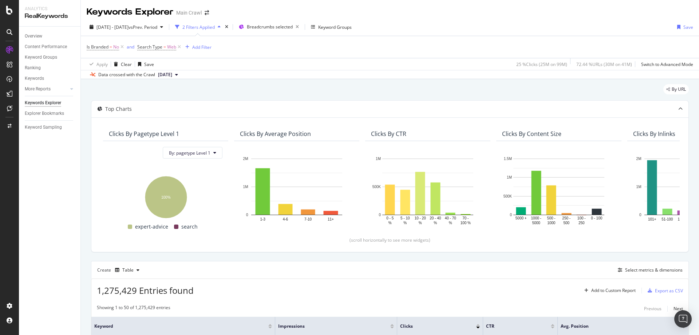 Image resolution: width=699 pixels, height=335 pixels. Describe the element at coordinates (536, 223) in the screenshot. I see `text: 5000` at that location.